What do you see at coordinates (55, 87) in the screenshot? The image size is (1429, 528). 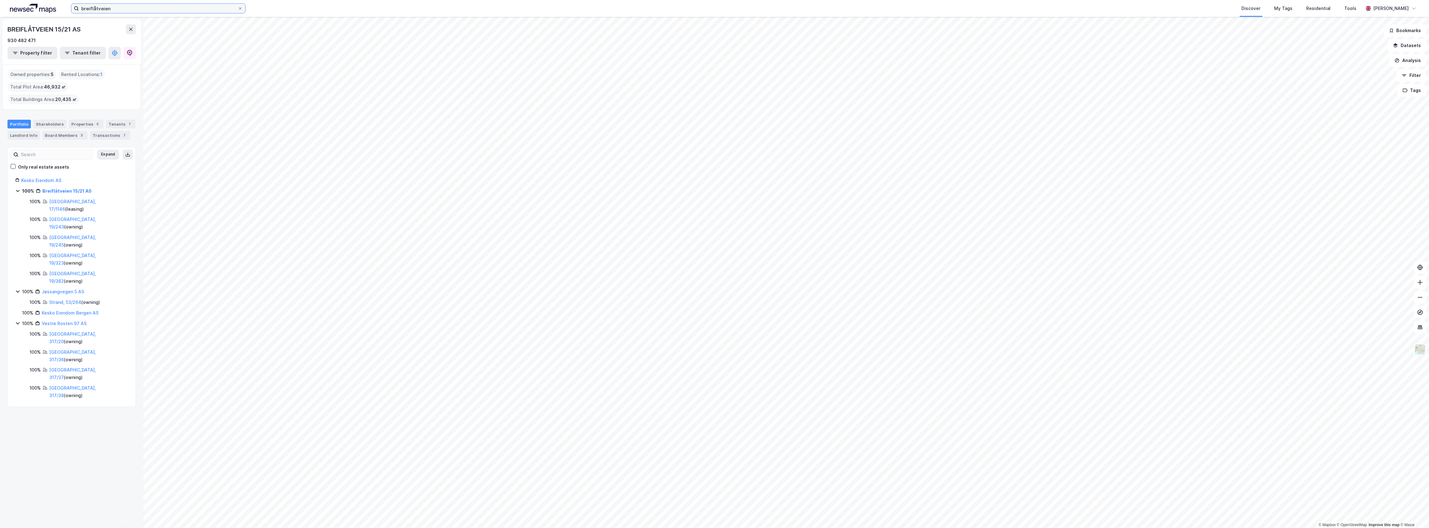 I see `span: 46,932 ㎡` at bounding box center [55, 87].